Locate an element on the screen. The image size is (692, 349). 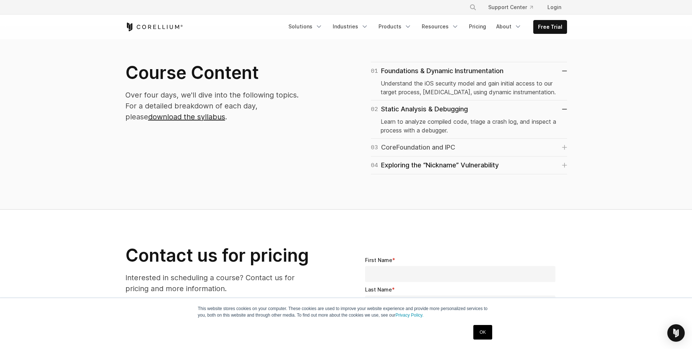
a: 03CoreFoundation and IPC is located at coordinates (469, 147).